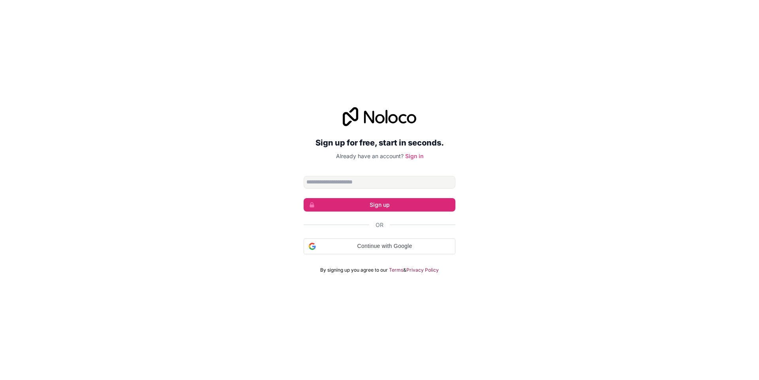 The height and width of the screenshot is (380, 759). What do you see at coordinates (396, 270) in the screenshot?
I see `a: Terms` at bounding box center [396, 270].